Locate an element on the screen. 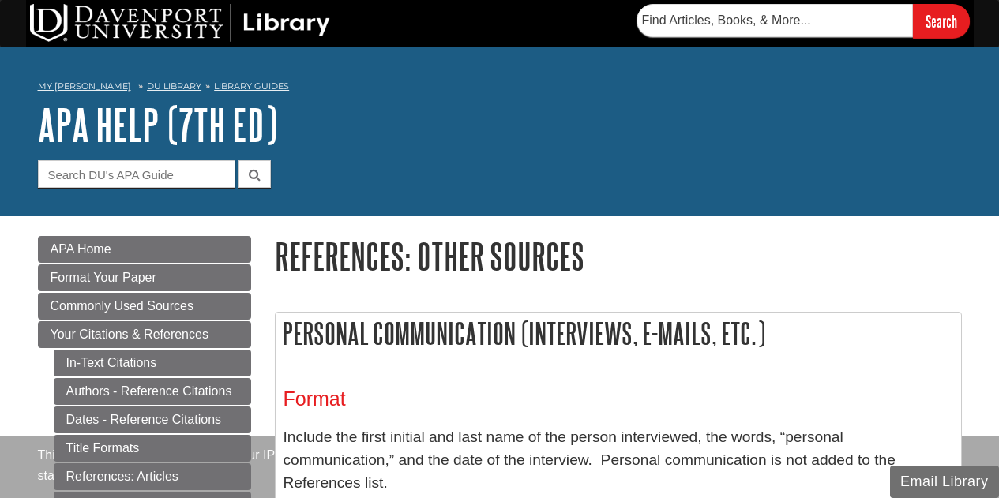 The image size is (999, 498). span: Your Citations & References is located at coordinates (129, 334).